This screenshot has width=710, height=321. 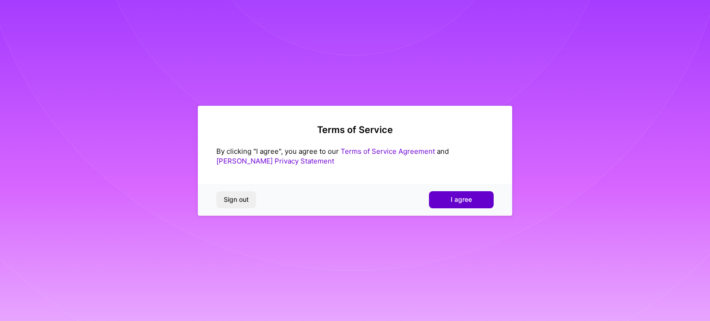 I want to click on h2: Terms of Service, so click(x=355, y=130).